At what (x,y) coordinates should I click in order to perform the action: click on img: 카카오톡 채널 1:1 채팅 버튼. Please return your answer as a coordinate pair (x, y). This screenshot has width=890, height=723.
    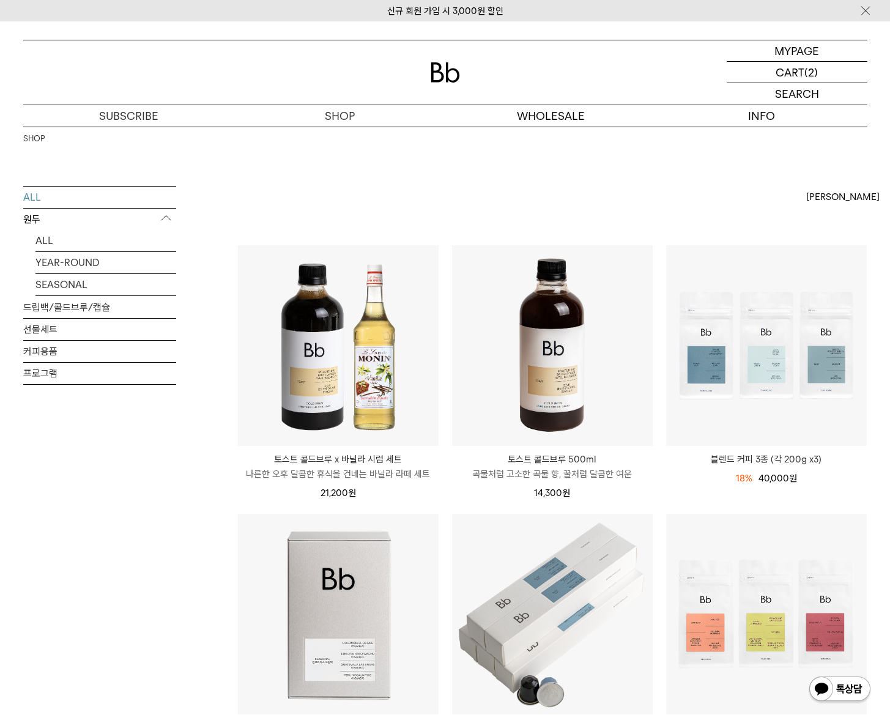
    Looking at the image, I should click on (840, 690).